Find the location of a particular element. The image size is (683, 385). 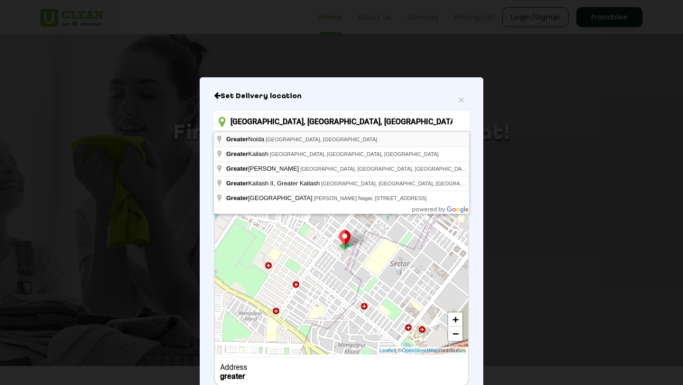

a: OpenStreetMap is located at coordinates (420, 351).